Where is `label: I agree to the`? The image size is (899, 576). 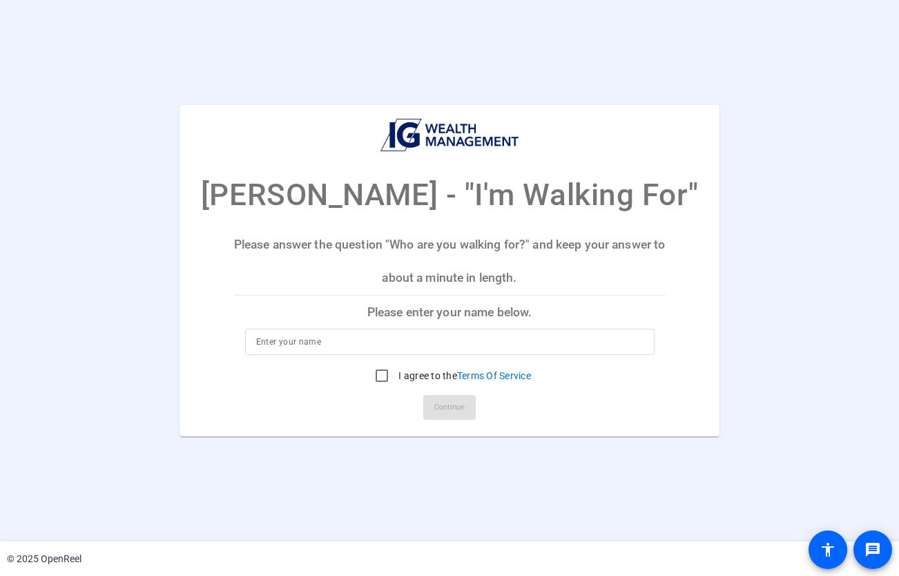
label: I agree to the is located at coordinates (463, 375).